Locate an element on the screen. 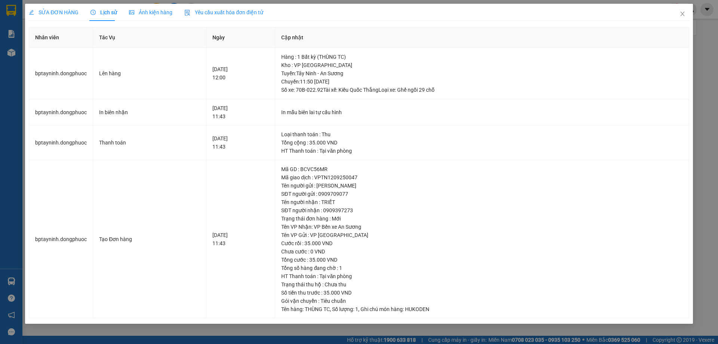  div: Tạo Đơn hàng is located at coordinates (149, 239).